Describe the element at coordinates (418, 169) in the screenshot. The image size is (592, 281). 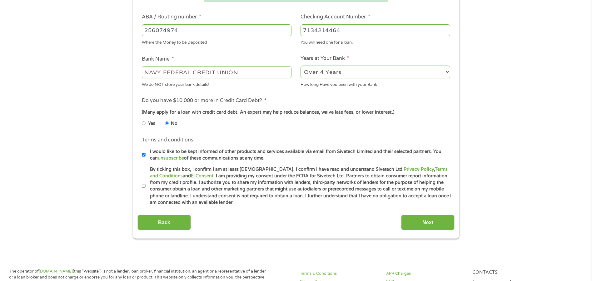
I see `a: Privacy Policy` at that location.